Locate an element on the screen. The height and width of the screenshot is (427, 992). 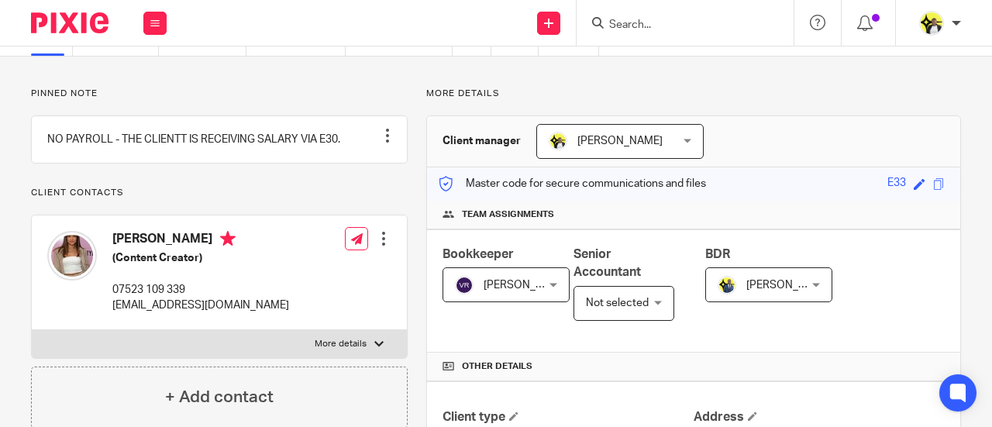
span: Team assignments is located at coordinates (508, 215).